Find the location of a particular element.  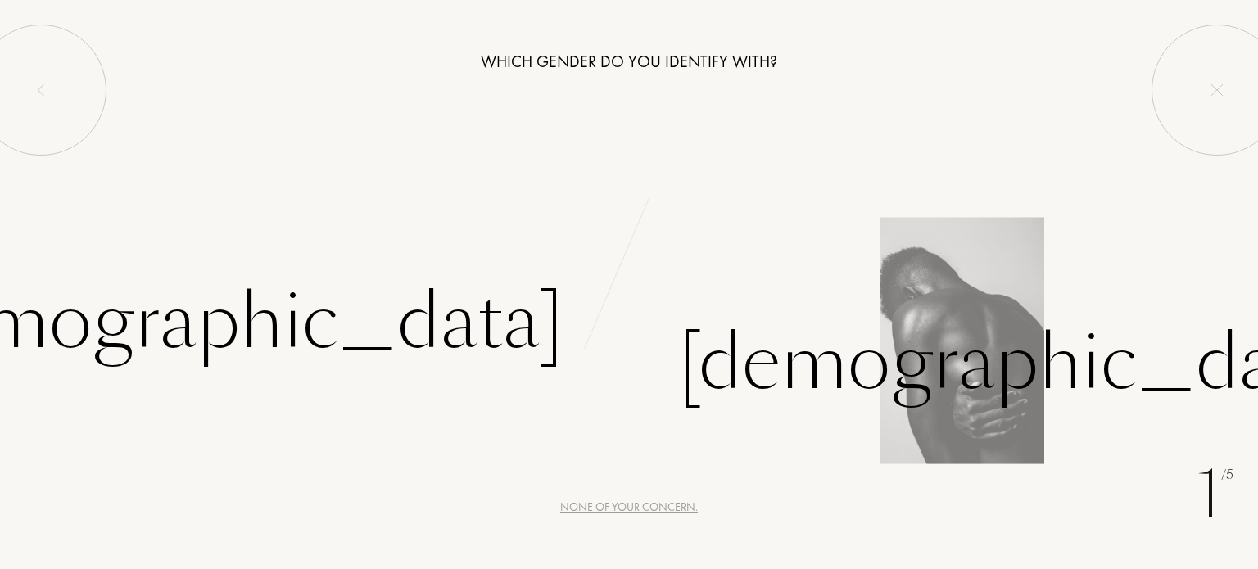

img: quit_onboard.svg is located at coordinates (1217, 90).